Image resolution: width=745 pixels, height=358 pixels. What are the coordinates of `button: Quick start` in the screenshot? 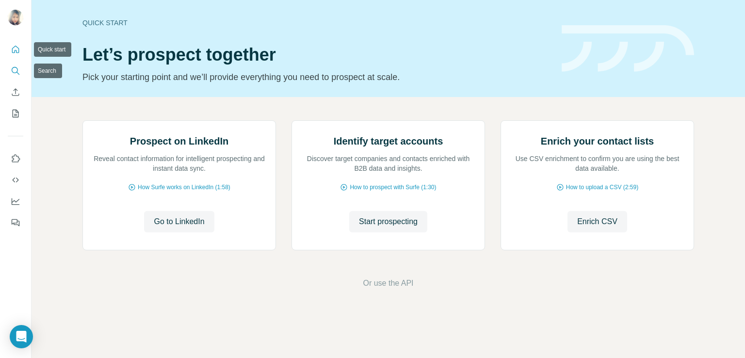 It's located at (16, 49).